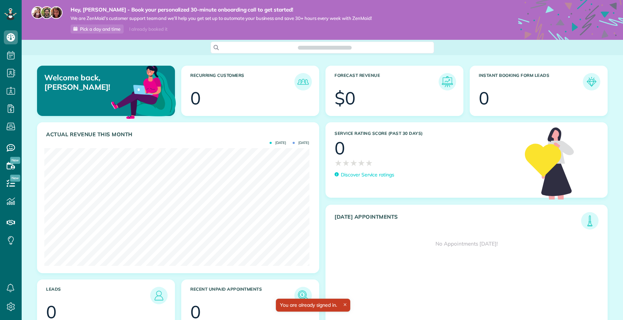  What do you see at coordinates (242, 295) in the screenshot?
I see `h3: Recent unpaid appointments` at bounding box center [242, 295].